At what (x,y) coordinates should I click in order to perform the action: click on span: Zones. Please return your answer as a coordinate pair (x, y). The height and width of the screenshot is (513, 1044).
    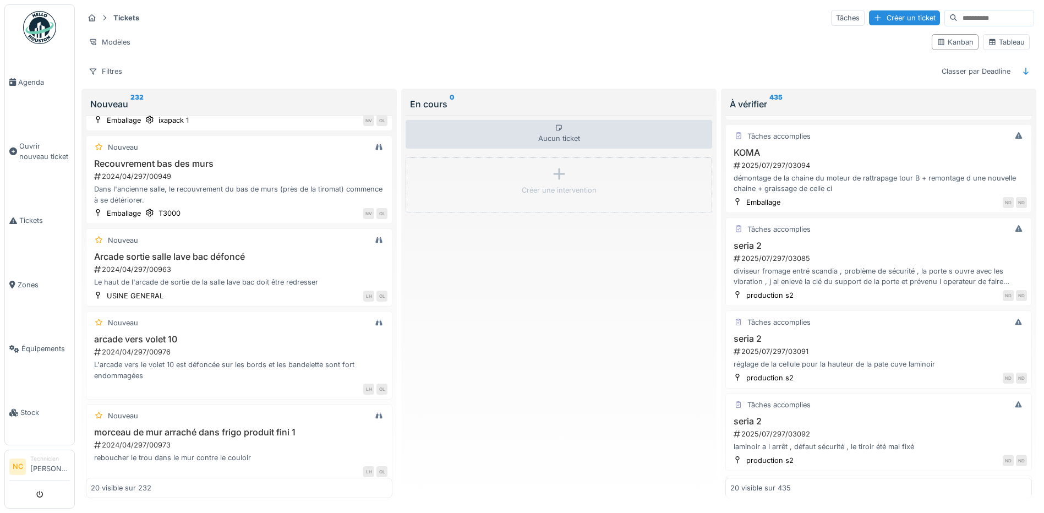
    Looking at the image, I should click on (43, 284).